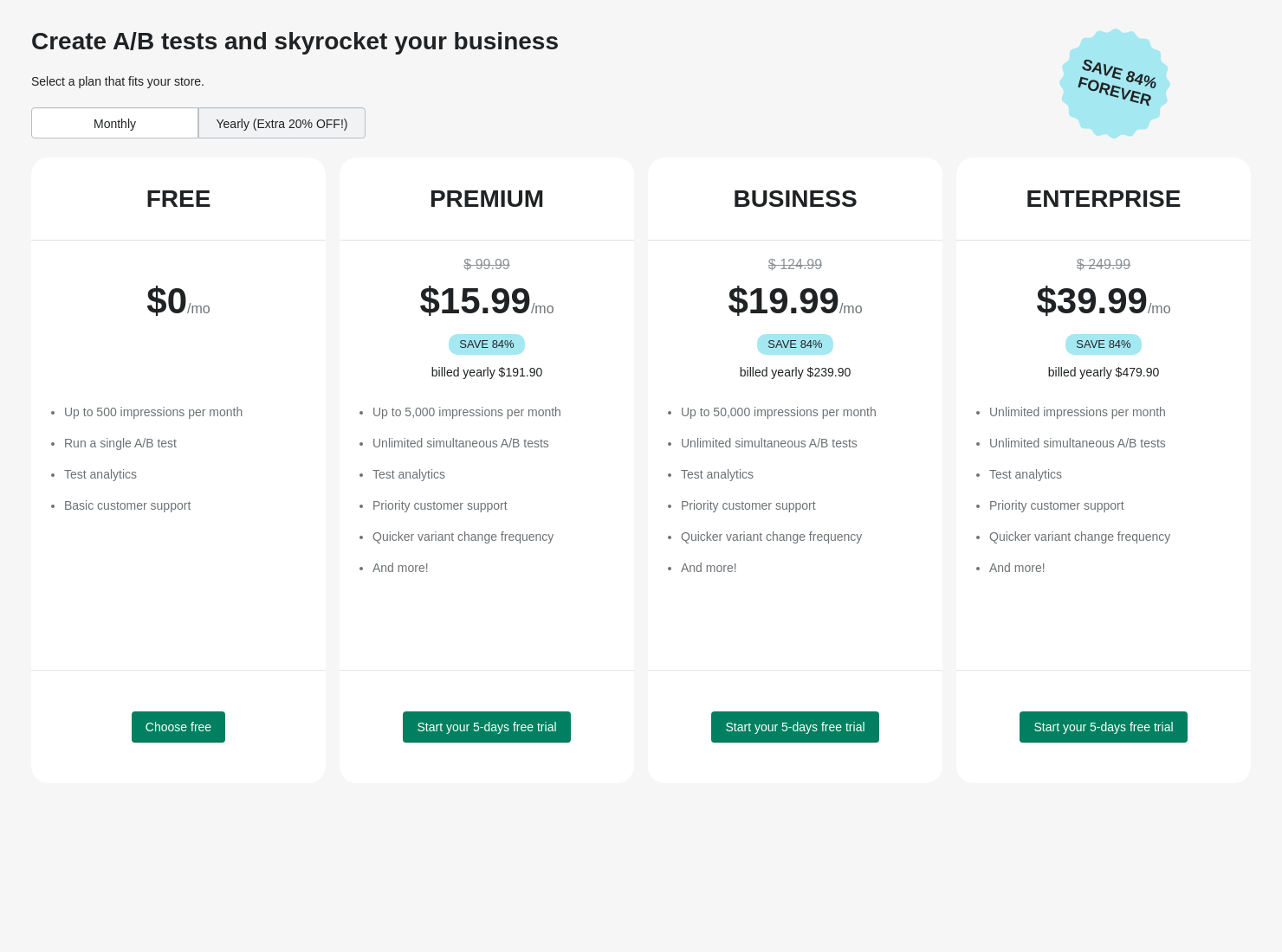 The image size is (1282, 952). Describe the element at coordinates (487, 265) in the screenshot. I see `div: $ 99.99` at that location.